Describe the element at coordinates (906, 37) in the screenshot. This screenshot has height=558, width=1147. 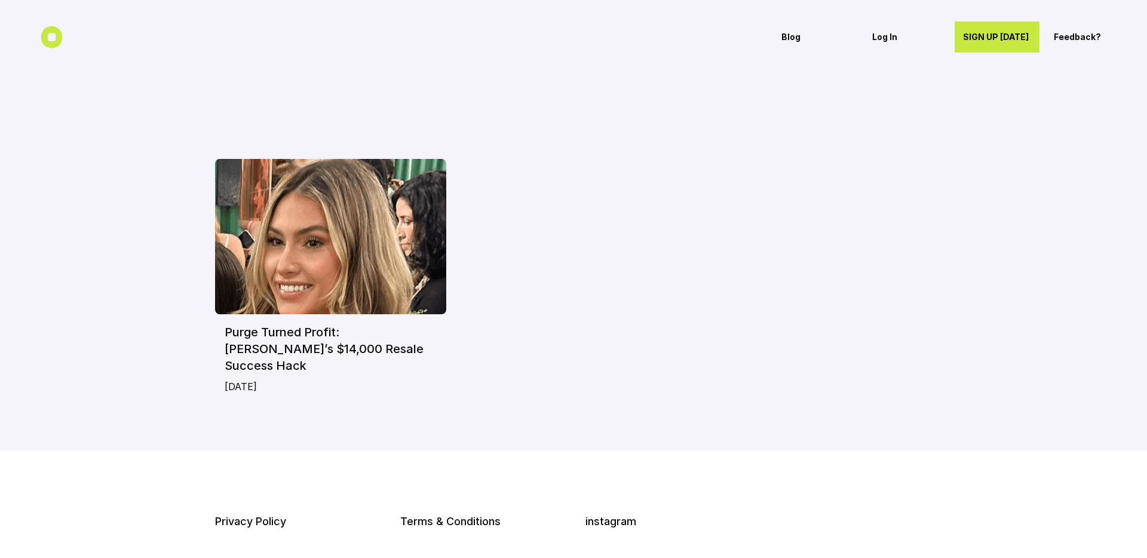
I see `p: Log In` at that location.